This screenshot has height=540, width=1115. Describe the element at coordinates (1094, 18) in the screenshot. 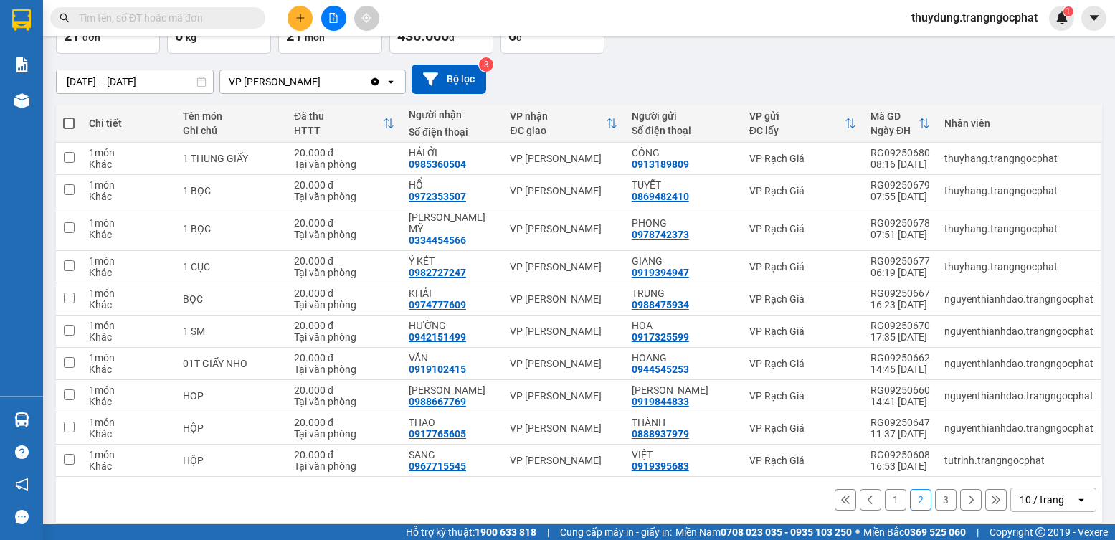

I see `span: caret-down` at that location.